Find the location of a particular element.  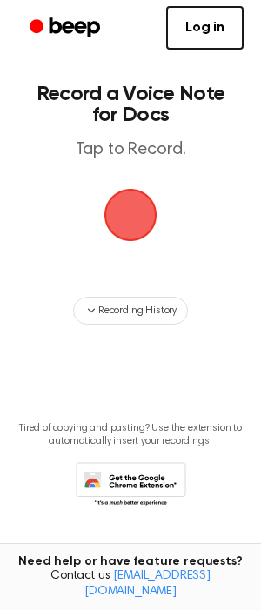

button: Beep Logo is located at coordinates (130, 215).